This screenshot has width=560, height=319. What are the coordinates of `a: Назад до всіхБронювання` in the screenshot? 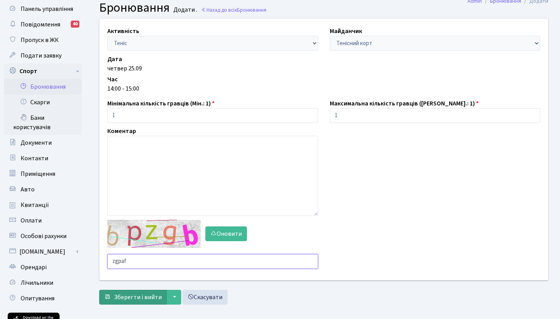 It's located at (234, 10).